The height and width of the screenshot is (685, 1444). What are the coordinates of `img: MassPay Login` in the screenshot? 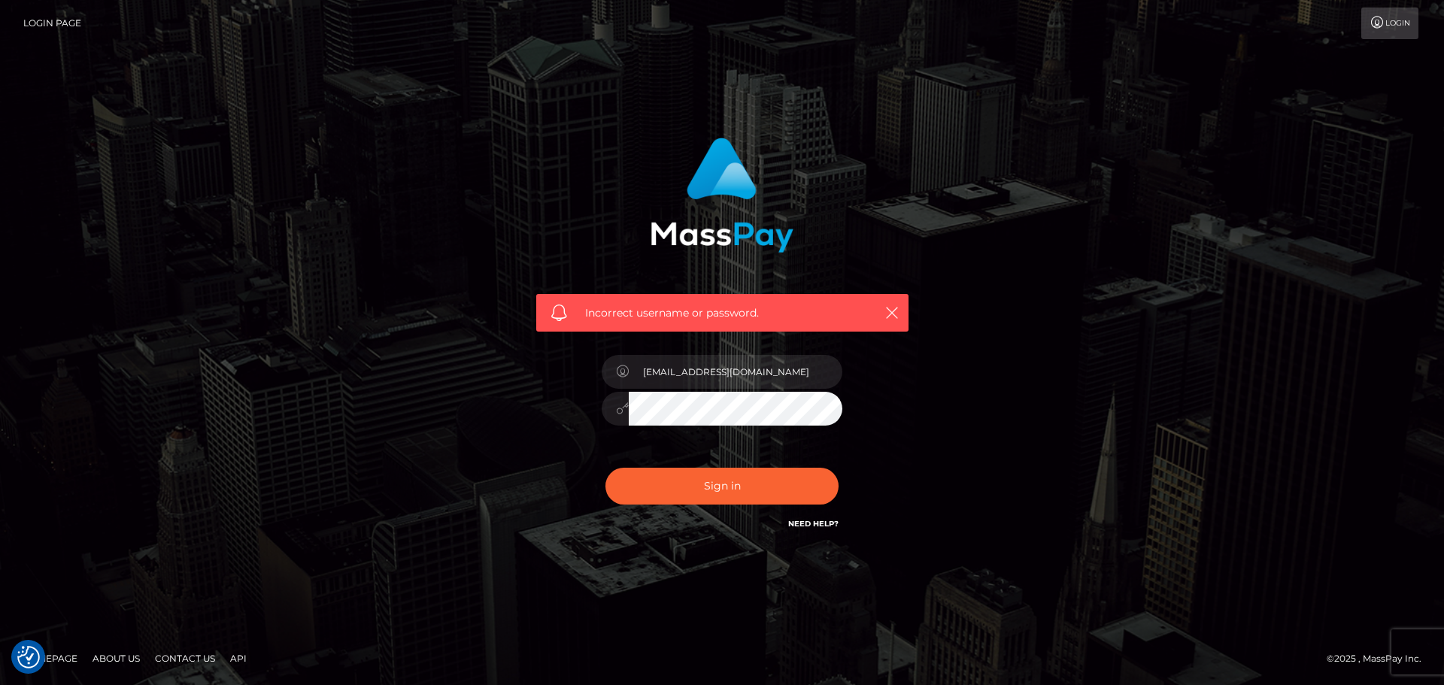 It's located at (722, 195).